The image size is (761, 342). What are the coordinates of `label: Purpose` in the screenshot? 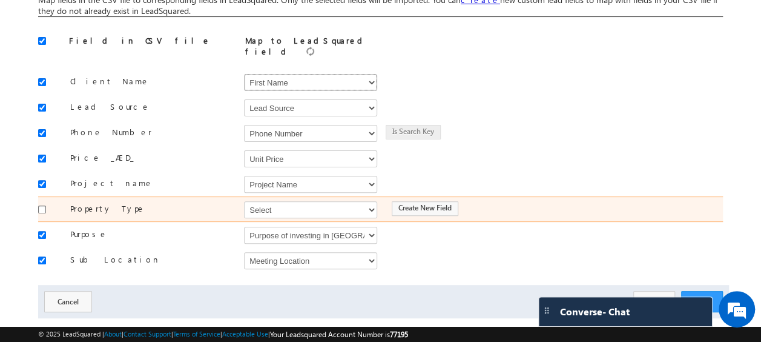 It's located at (130, 234).